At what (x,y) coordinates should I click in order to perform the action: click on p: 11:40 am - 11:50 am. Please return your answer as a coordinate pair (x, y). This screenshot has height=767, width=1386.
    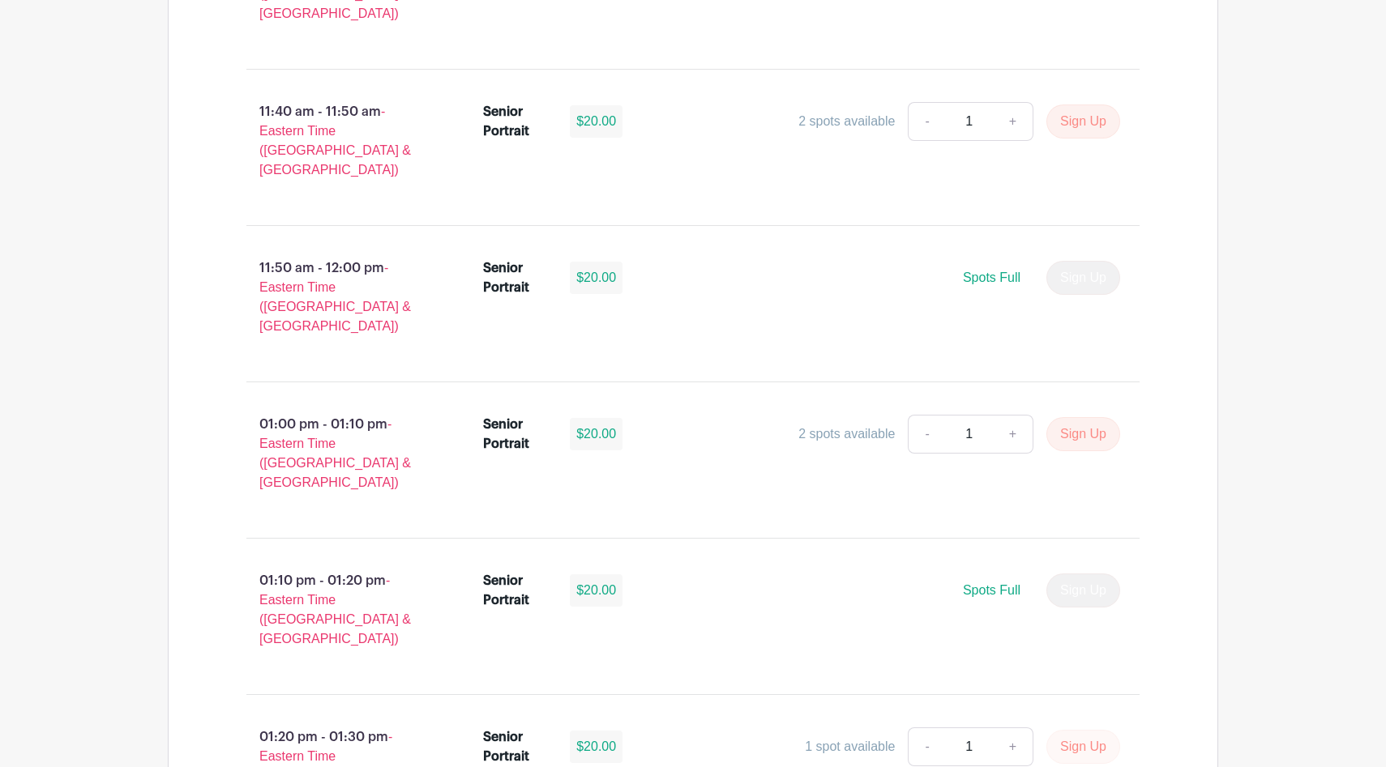
    Looking at the image, I should click on (339, 141).